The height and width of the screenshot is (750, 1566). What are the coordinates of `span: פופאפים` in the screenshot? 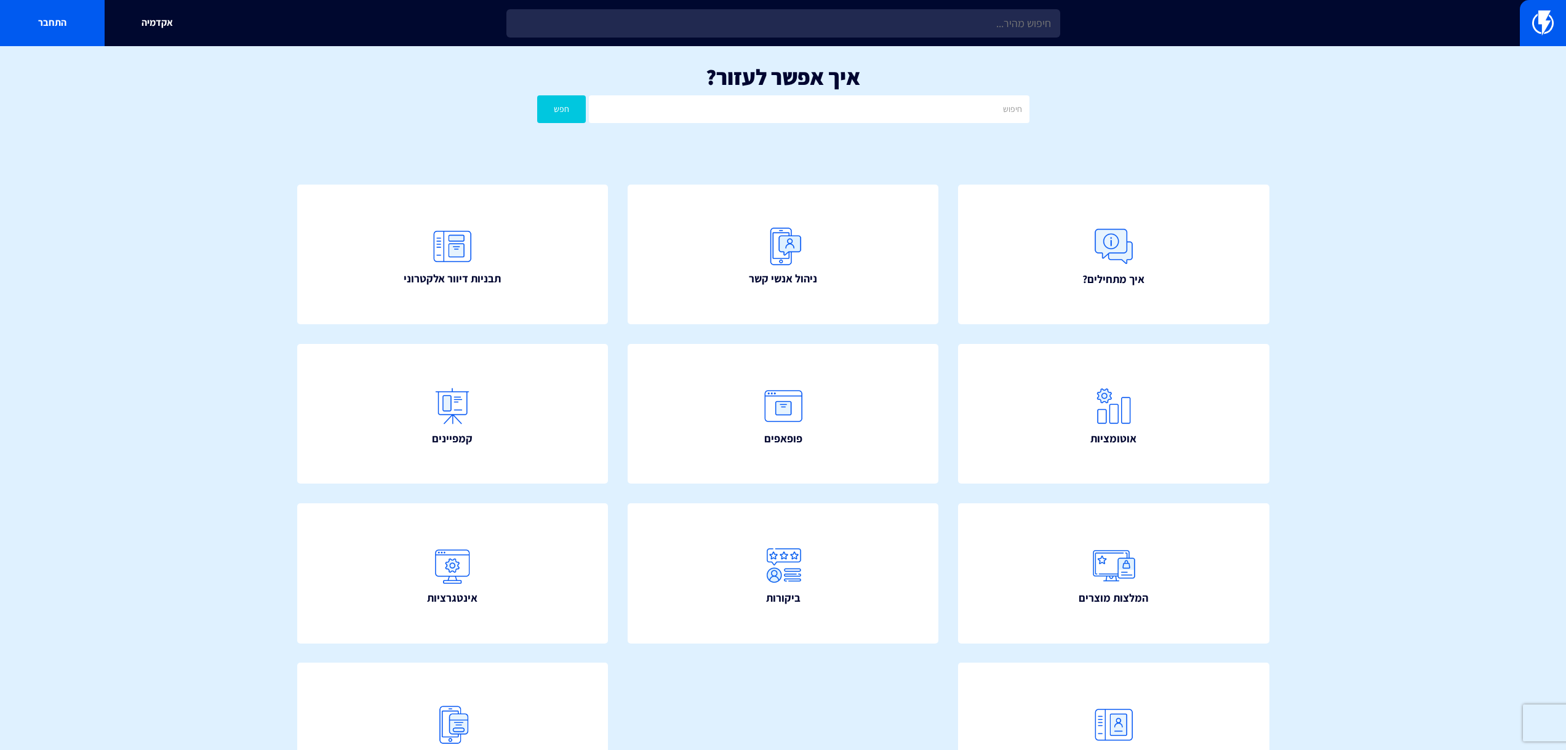 It's located at (783, 439).